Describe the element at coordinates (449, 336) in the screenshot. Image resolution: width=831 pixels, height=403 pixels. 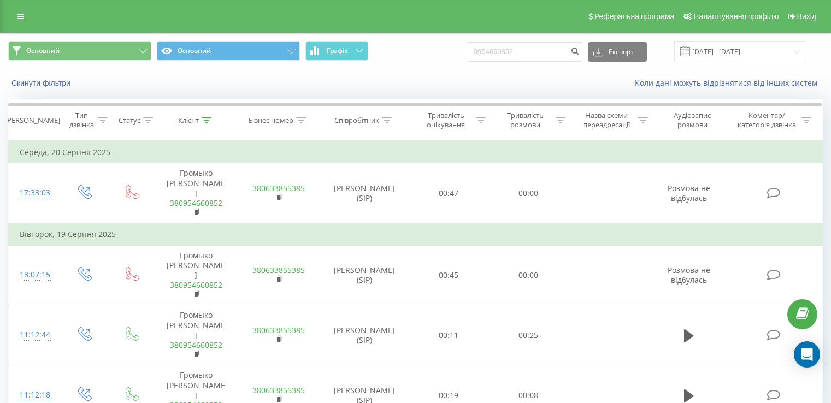
I see `td: 00:11` at that location.